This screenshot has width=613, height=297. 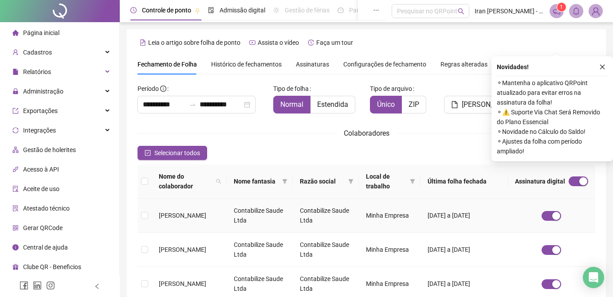 What do you see at coordinates (307, 10) in the screenshot?
I see `span: Gestão de férias` at bounding box center [307, 10].